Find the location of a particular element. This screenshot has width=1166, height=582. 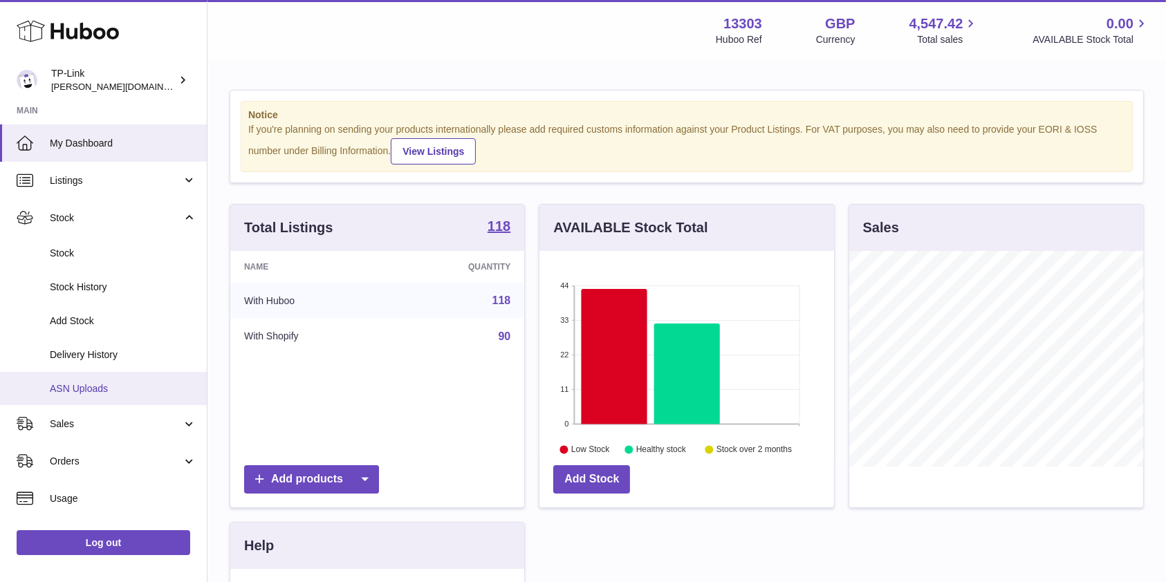

td: With Huboo is located at coordinates (309, 301).